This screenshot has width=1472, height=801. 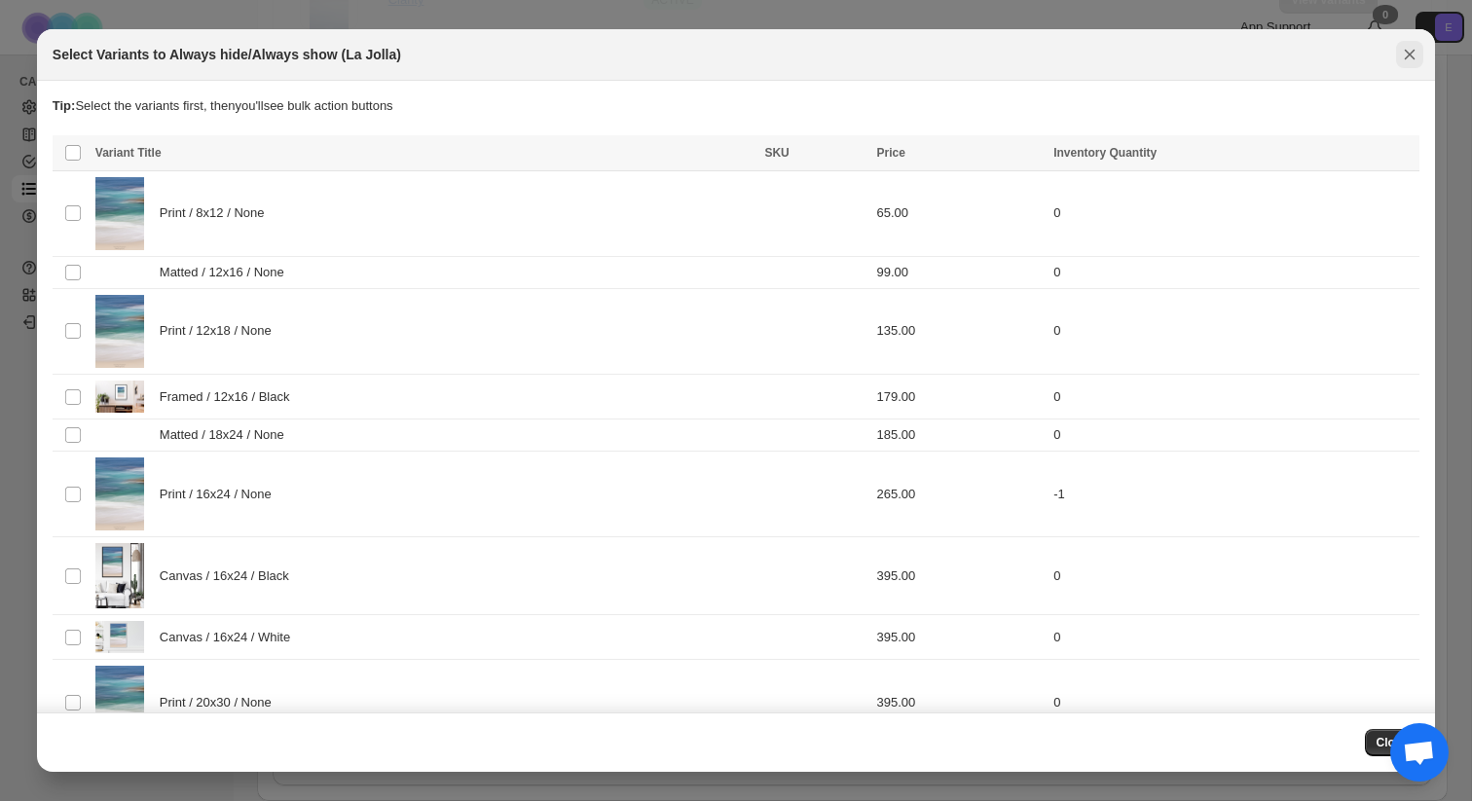 What do you see at coordinates (120, 575) in the screenshot?
I see `img: LaJolla_BlackFloat_Cactus.jpg` at bounding box center [120, 575].